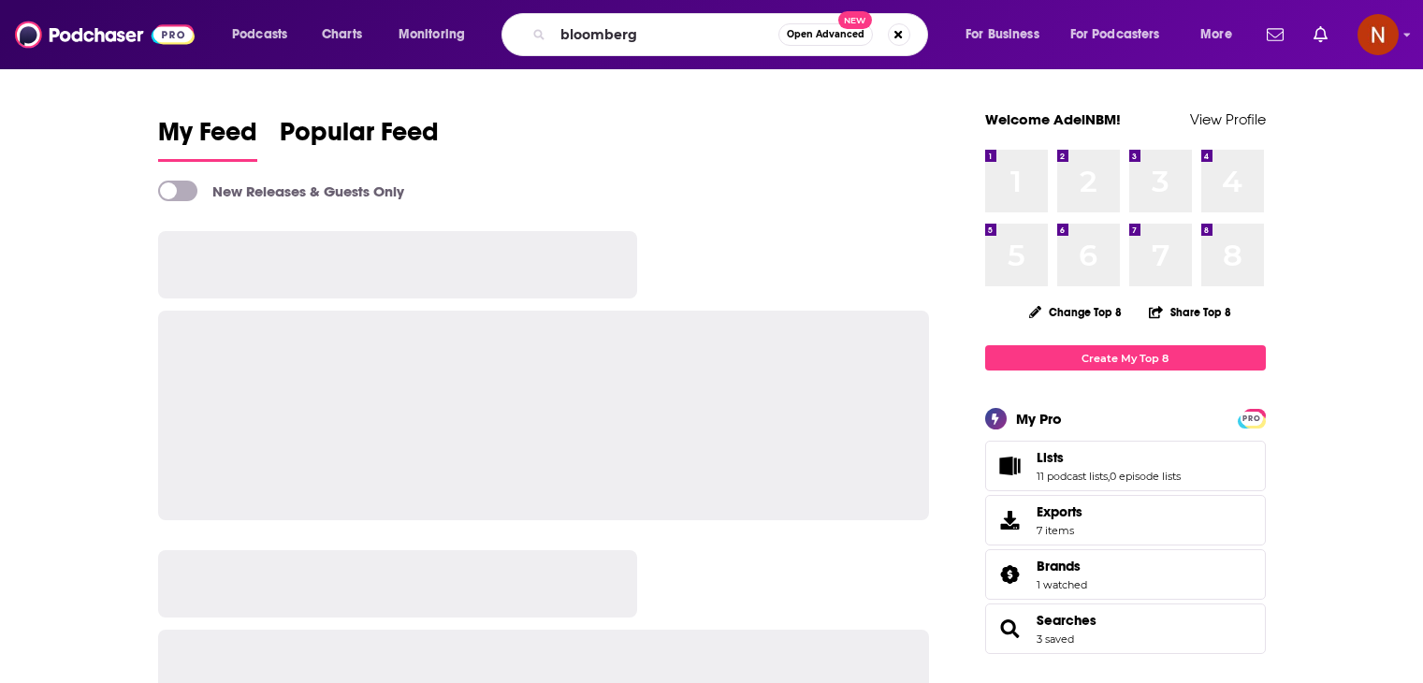 The image size is (1423, 683). I want to click on a: 0 episode lists, so click(1145, 476).